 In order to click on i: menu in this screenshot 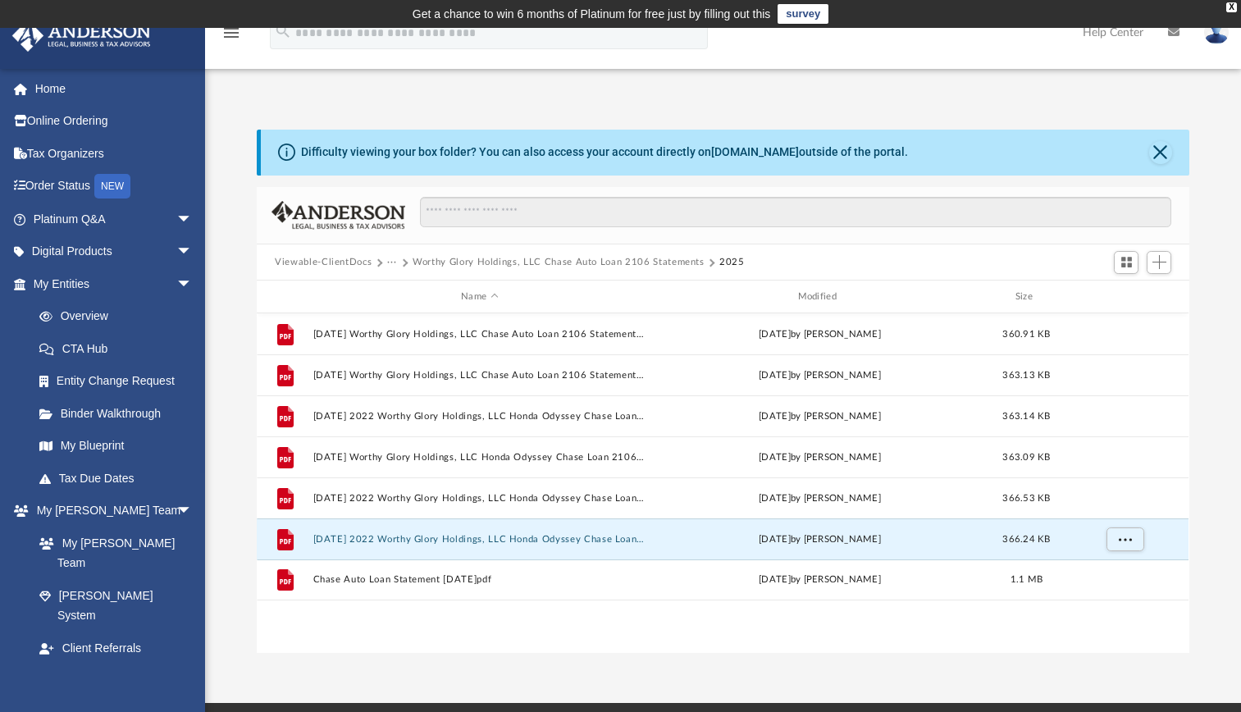, I will do `click(231, 33)`.